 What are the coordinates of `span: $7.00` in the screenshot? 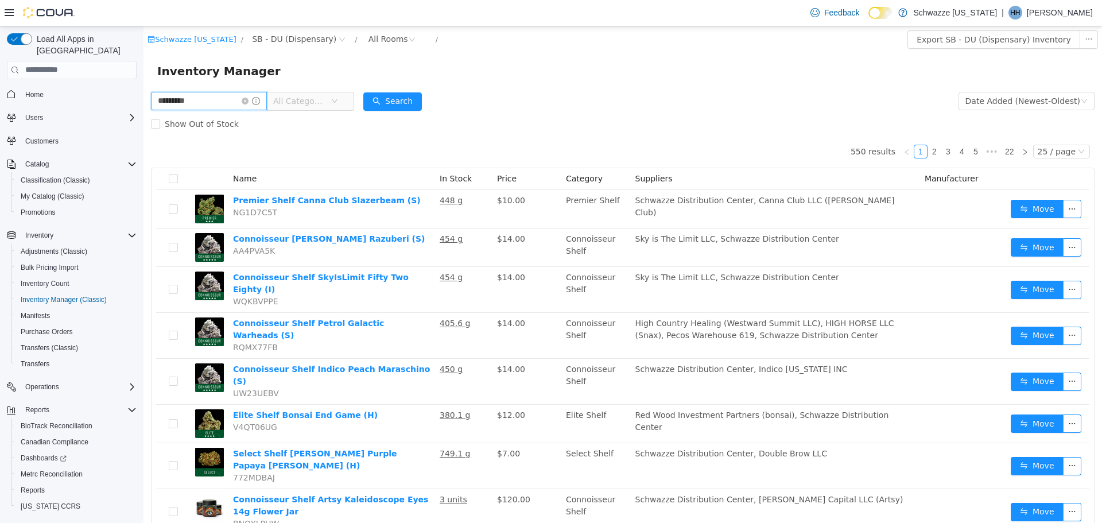 It's located at (365, 427).